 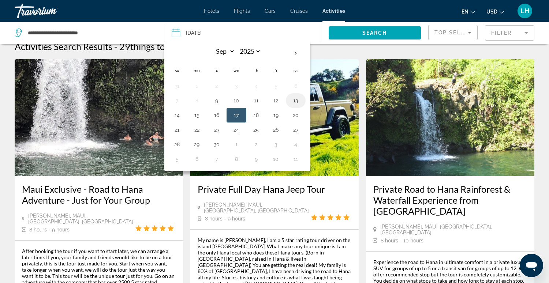 What do you see at coordinates (249, 51) in the screenshot?
I see `select: Select year` at bounding box center [249, 51].